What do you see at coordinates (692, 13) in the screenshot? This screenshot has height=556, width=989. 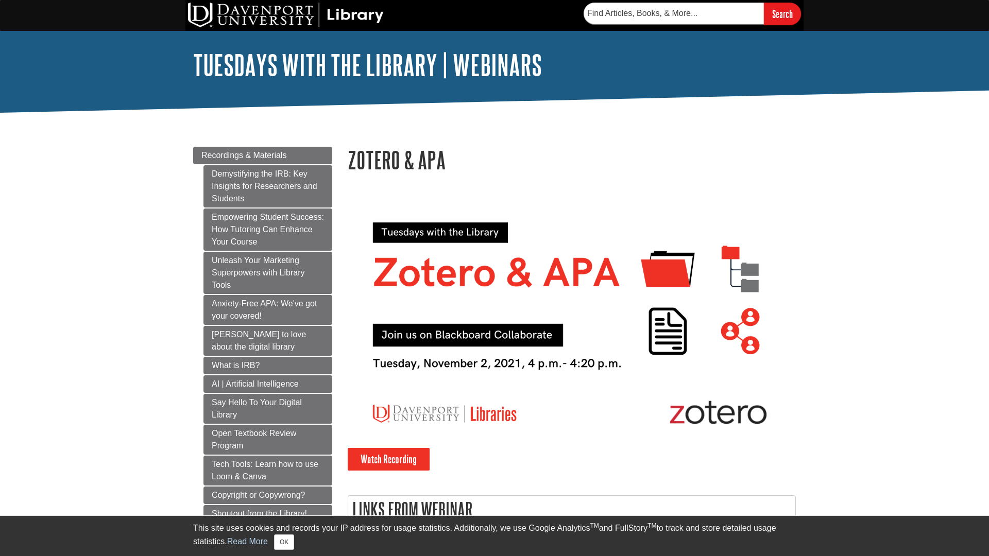 I see `form: Searches DU Library's articles, books, and more` at bounding box center [692, 13].